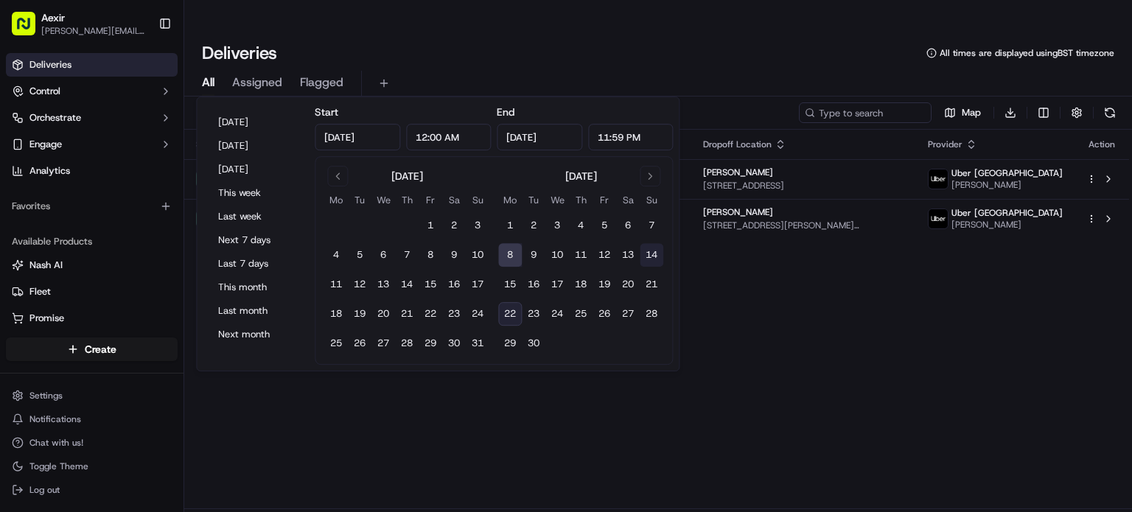 The height and width of the screenshot is (512, 1132). Describe the element at coordinates (100, 349) in the screenshot. I see `span: Create` at that location.